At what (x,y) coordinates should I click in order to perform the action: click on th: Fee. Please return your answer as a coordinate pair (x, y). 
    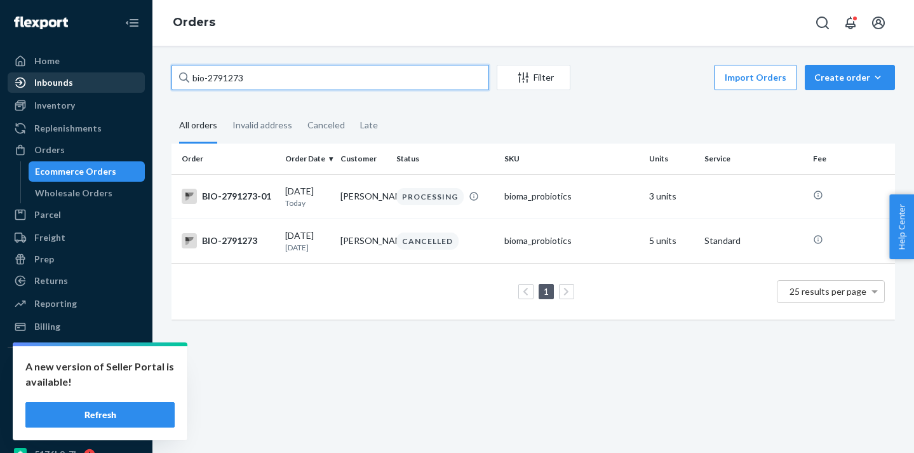
    Looking at the image, I should click on (851, 159).